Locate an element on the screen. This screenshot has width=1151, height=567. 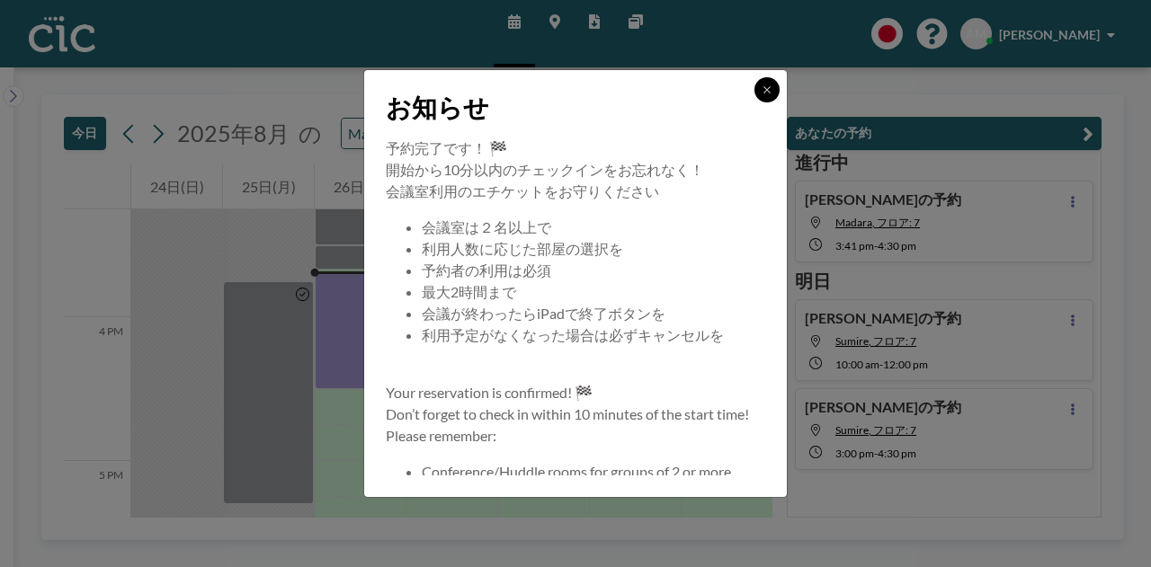
span: 会議室は２名以上で is located at coordinates (487, 227).